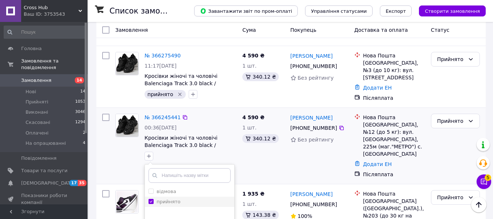  Describe the element at coordinates (339, 11) in the screenshot. I see `span: Управління статусами` at that location.